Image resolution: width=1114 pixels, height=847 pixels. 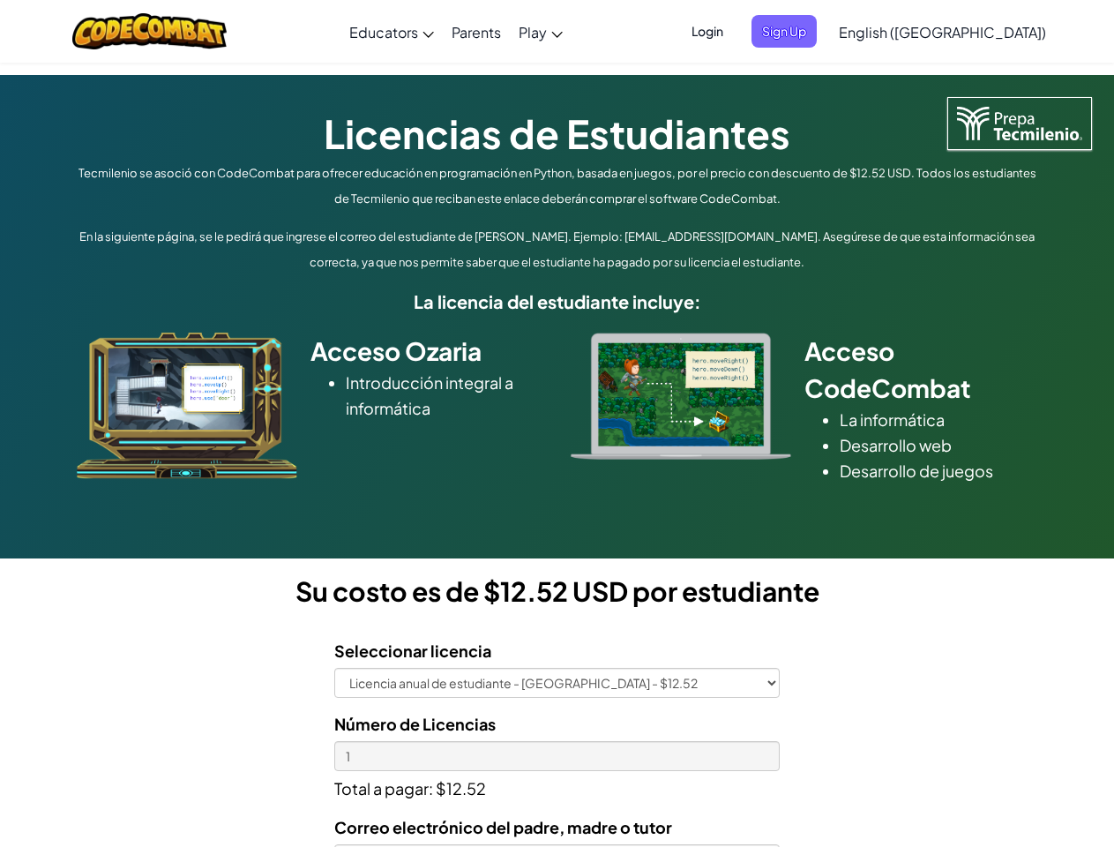 What do you see at coordinates (707, 31) in the screenshot?
I see `span: Login` at bounding box center [707, 31].